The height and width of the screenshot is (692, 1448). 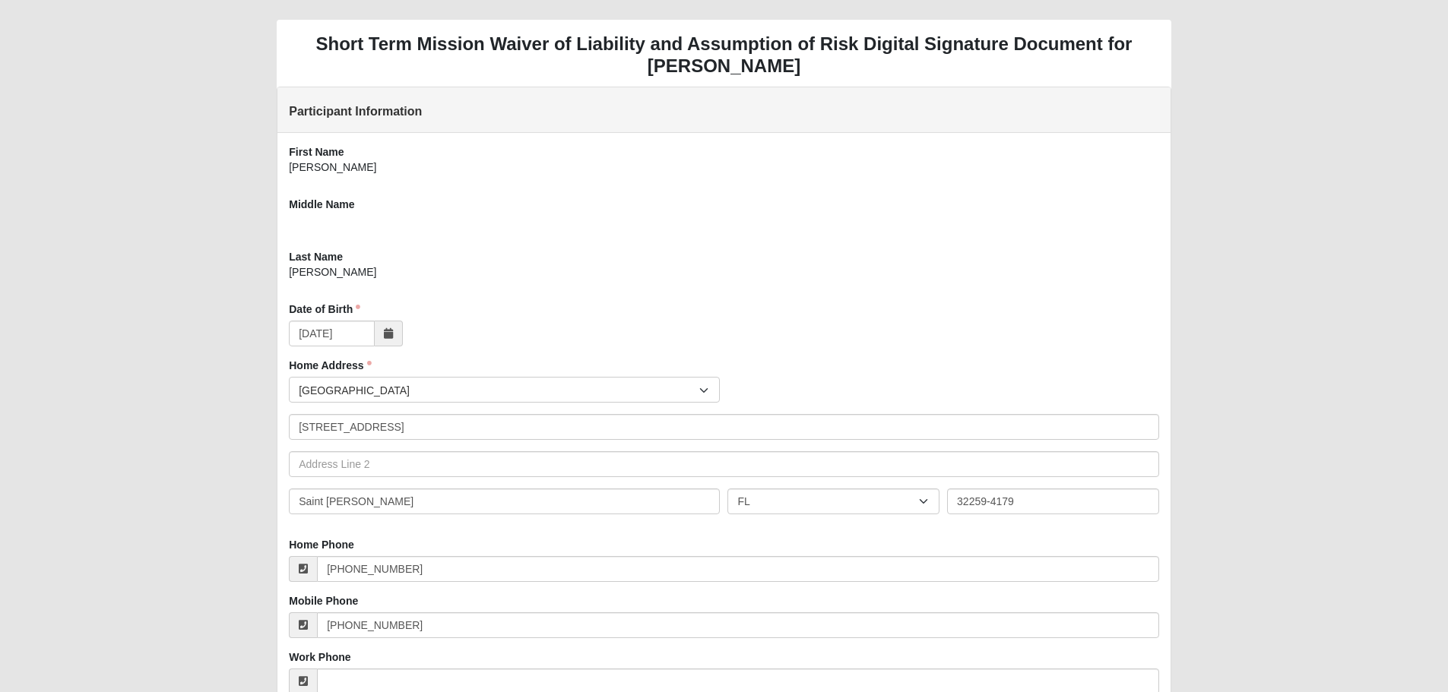 What do you see at coordinates (723, 464) in the screenshot?
I see `input: Address Line 2` at bounding box center [723, 464].